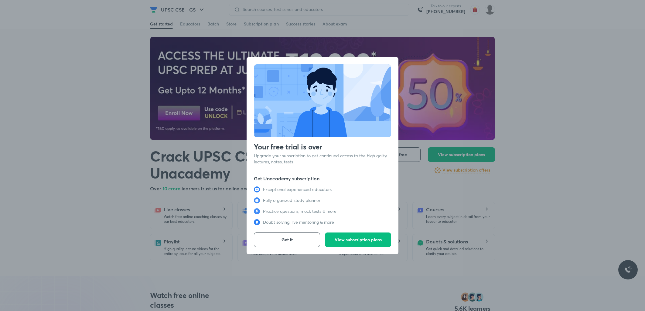  What do you see at coordinates (287, 240) in the screenshot?
I see `span: Got it` at bounding box center [287, 240].